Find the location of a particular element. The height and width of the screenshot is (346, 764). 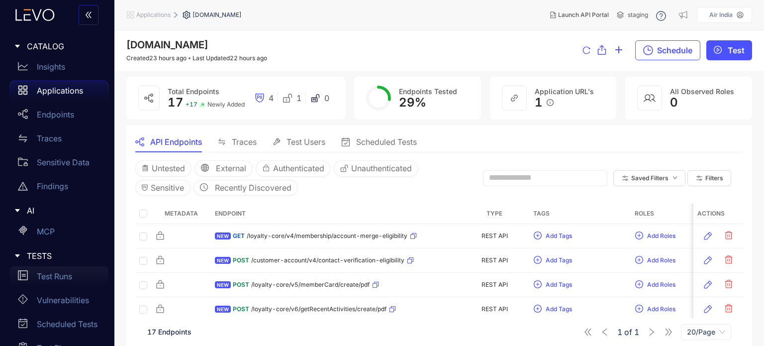

div: AI is located at coordinates (57, 210).